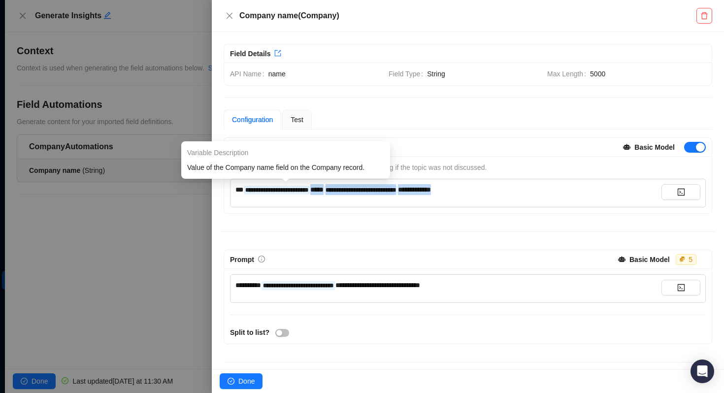  Describe the element at coordinates (703, 371) in the screenshot. I see `div: Open Intercom Messenger` at that location.